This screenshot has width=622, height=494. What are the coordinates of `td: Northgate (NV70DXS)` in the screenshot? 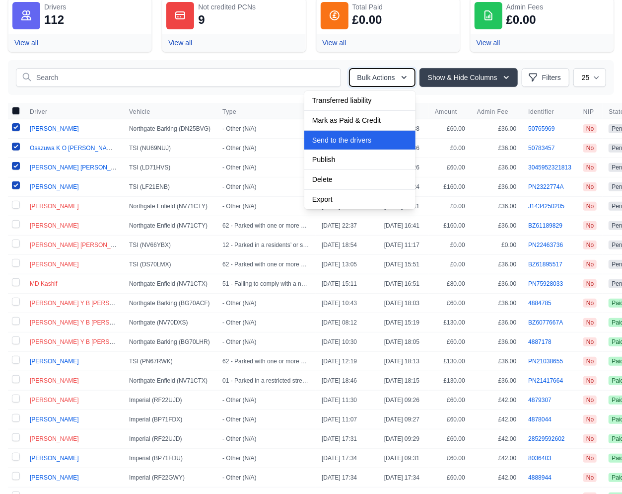 It's located at (170, 322).